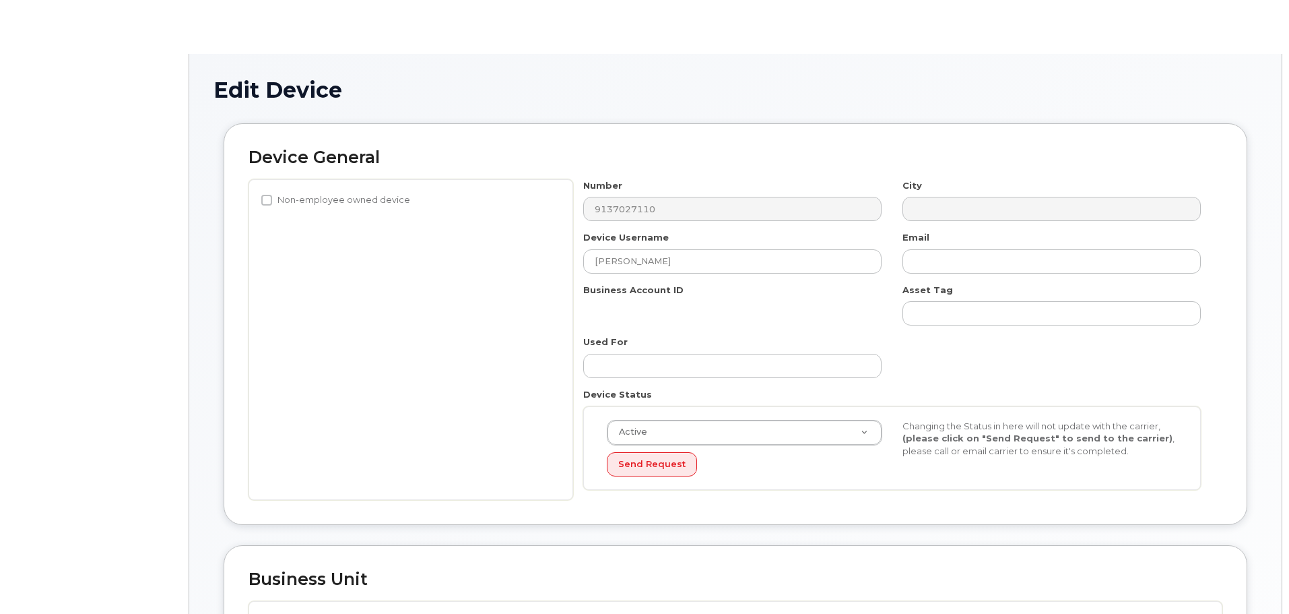  Describe the element at coordinates (618, 394) in the screenshot. I see `label: Device Status` at that location.